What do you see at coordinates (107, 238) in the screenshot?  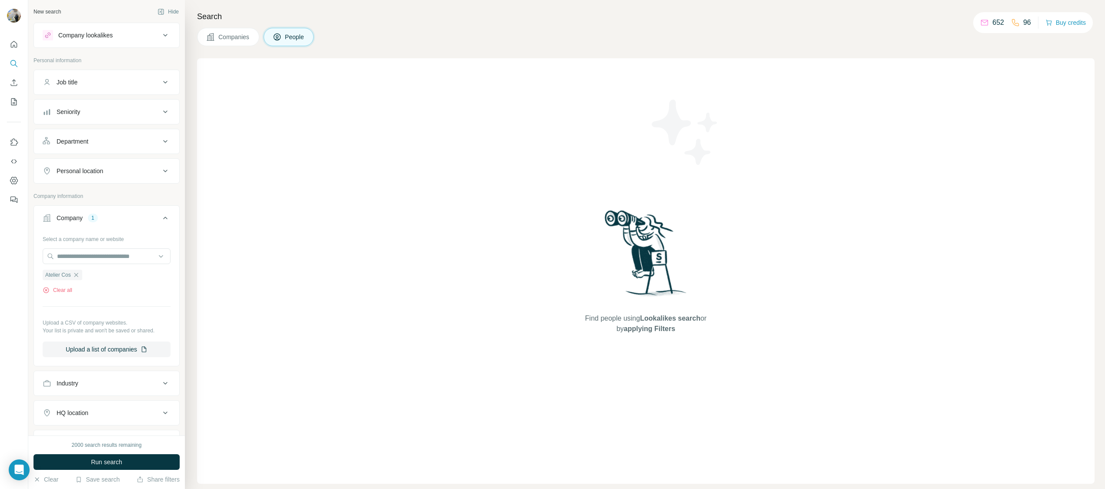 I see `div: Select a company name or website` at bounding box center [107, 238].